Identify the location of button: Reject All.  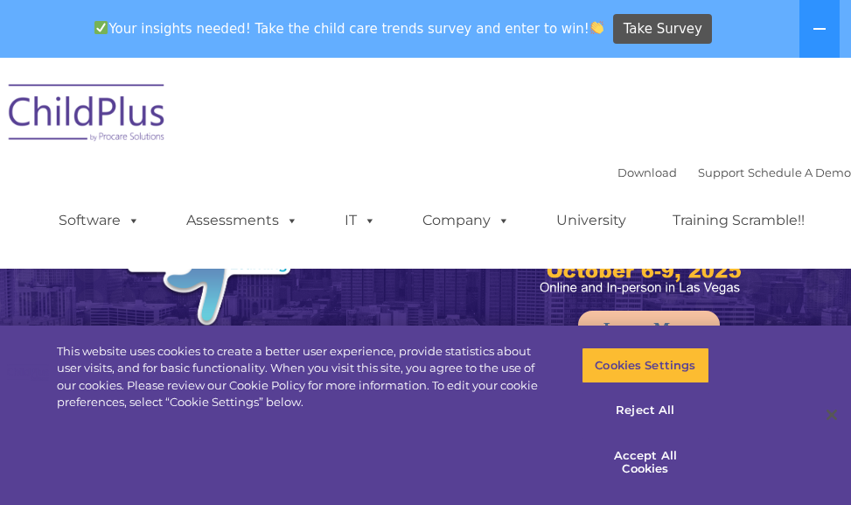
(645, 410).